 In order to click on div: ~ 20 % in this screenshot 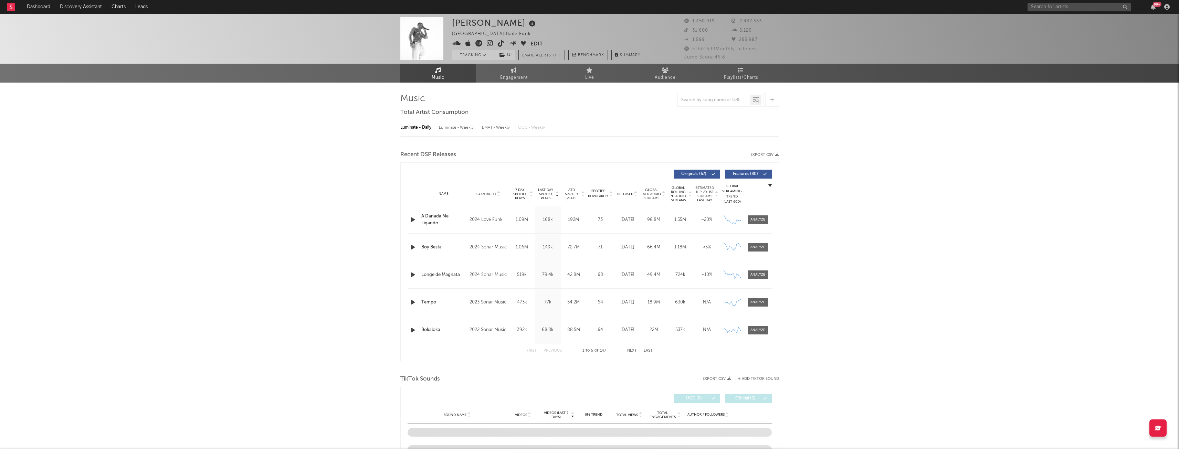, I will do `click(707, 220)`.